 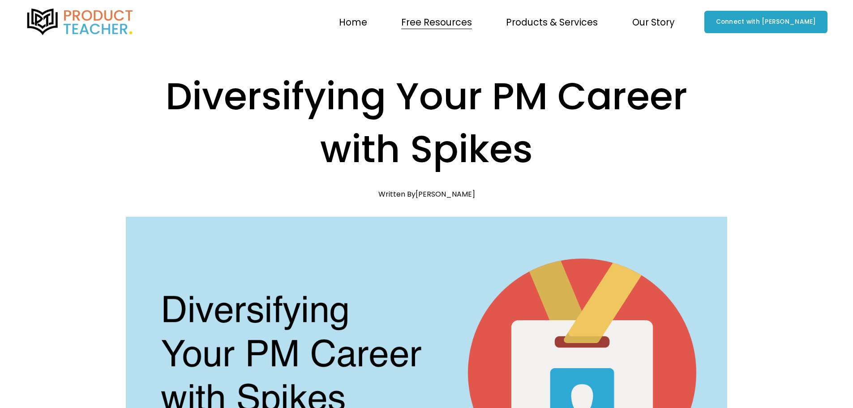 What do you see at coordinates (552, 22) in the screenshot?
I see `span: Products & Services` at bounding box center [552, 22].